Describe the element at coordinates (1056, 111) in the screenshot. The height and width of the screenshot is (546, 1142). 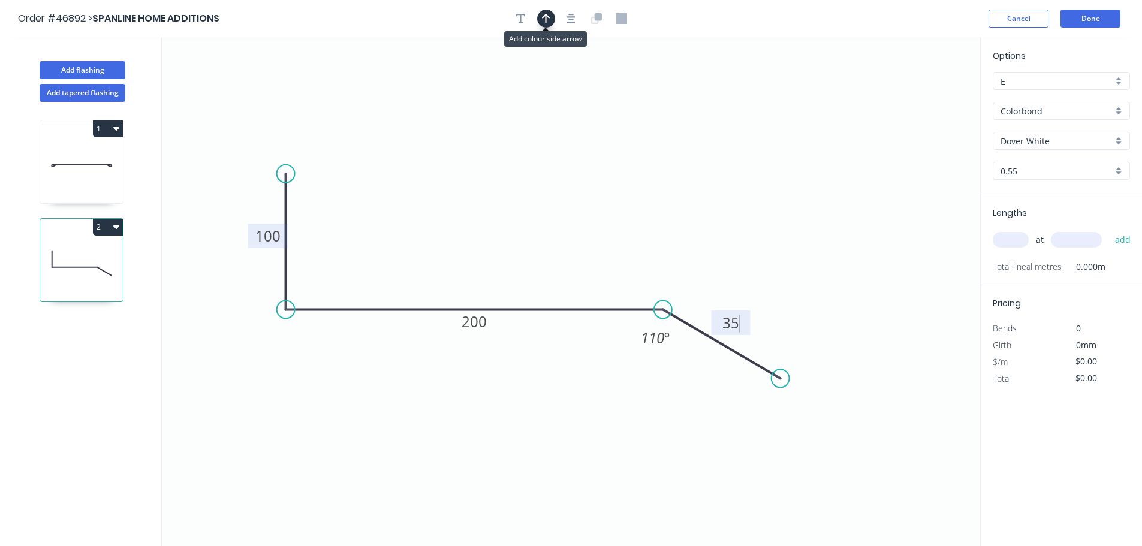
I see `input: Material` at that location.